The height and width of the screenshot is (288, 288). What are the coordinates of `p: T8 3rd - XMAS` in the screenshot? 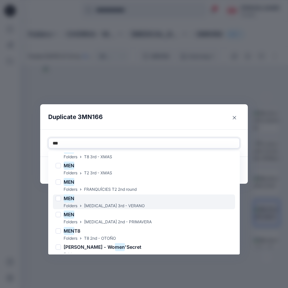 It's located at (98, 157).